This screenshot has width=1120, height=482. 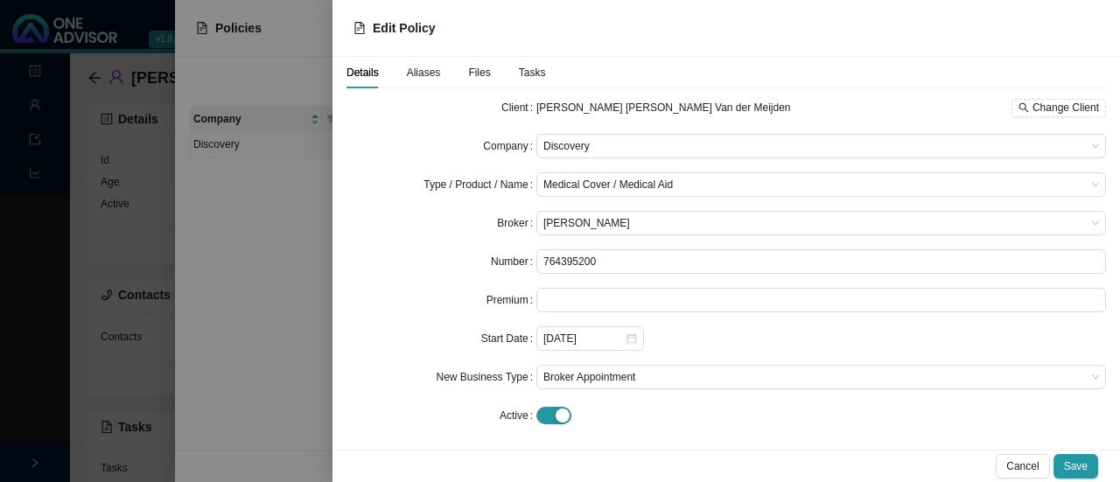 I want to click on span: Aliases, so click(x=424, y=73).